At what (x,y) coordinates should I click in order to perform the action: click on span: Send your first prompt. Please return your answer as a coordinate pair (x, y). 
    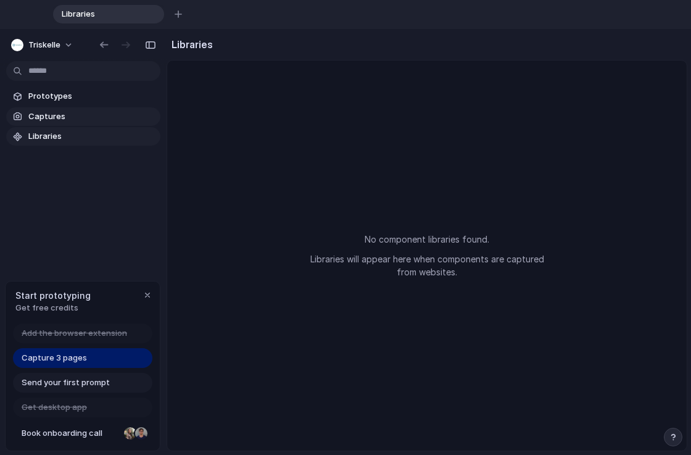
    Looking at the image, I should click on (65, 383).